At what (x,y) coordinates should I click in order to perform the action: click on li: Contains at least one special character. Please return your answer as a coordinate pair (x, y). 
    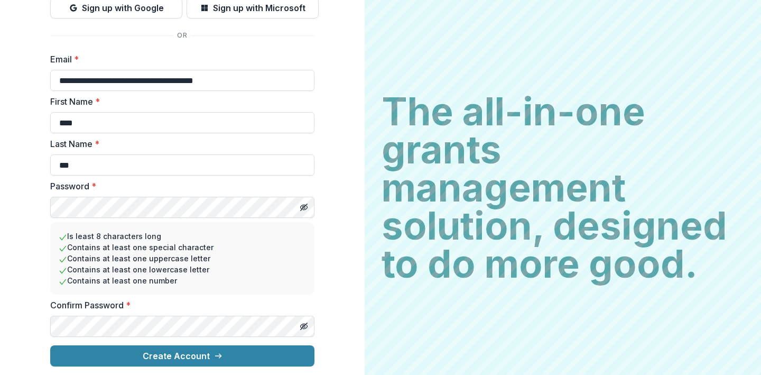
    Looking at the image, I should click on (182, 247).